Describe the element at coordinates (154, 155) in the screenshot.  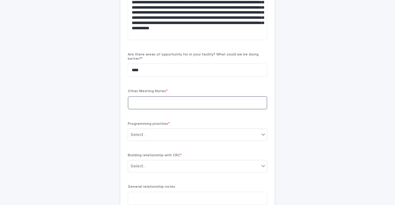
I see `span: Building relationship with CRC` at that location.